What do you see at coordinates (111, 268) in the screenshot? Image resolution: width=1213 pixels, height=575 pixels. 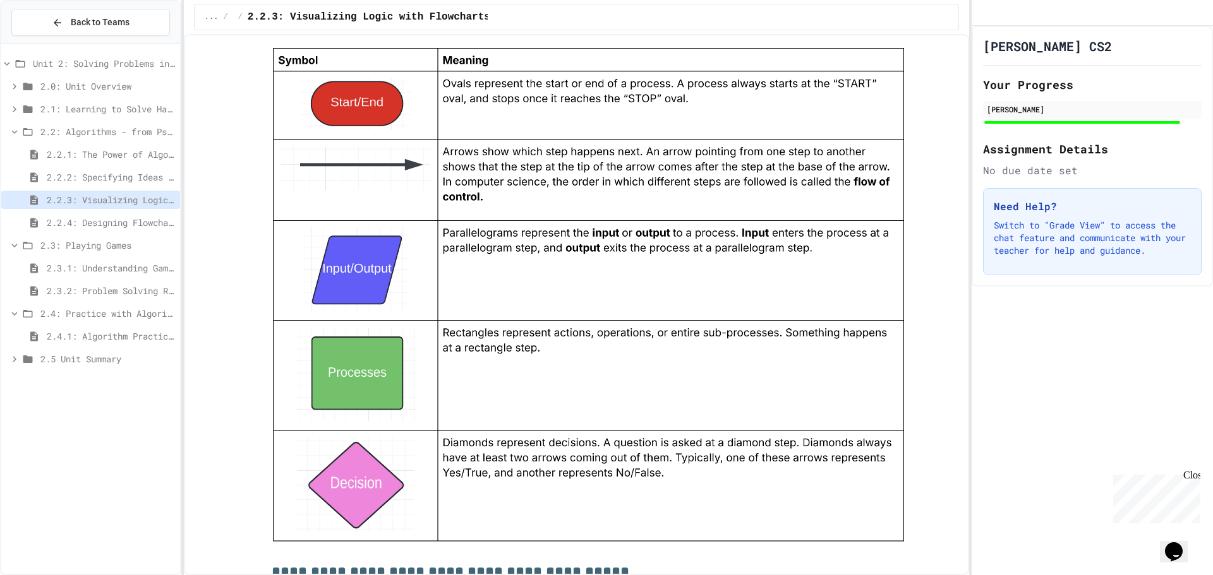 I see `span: 2.3.1: Understanding Games with Flowcharts` at bounding box center [111, 268].